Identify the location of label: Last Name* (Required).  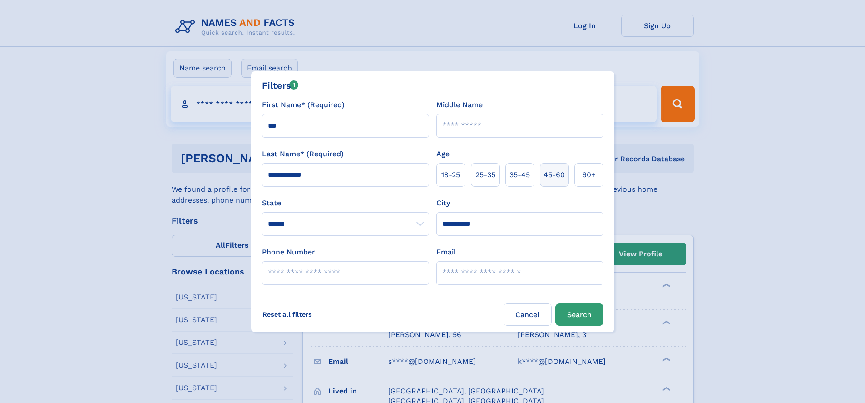
(303, 154).